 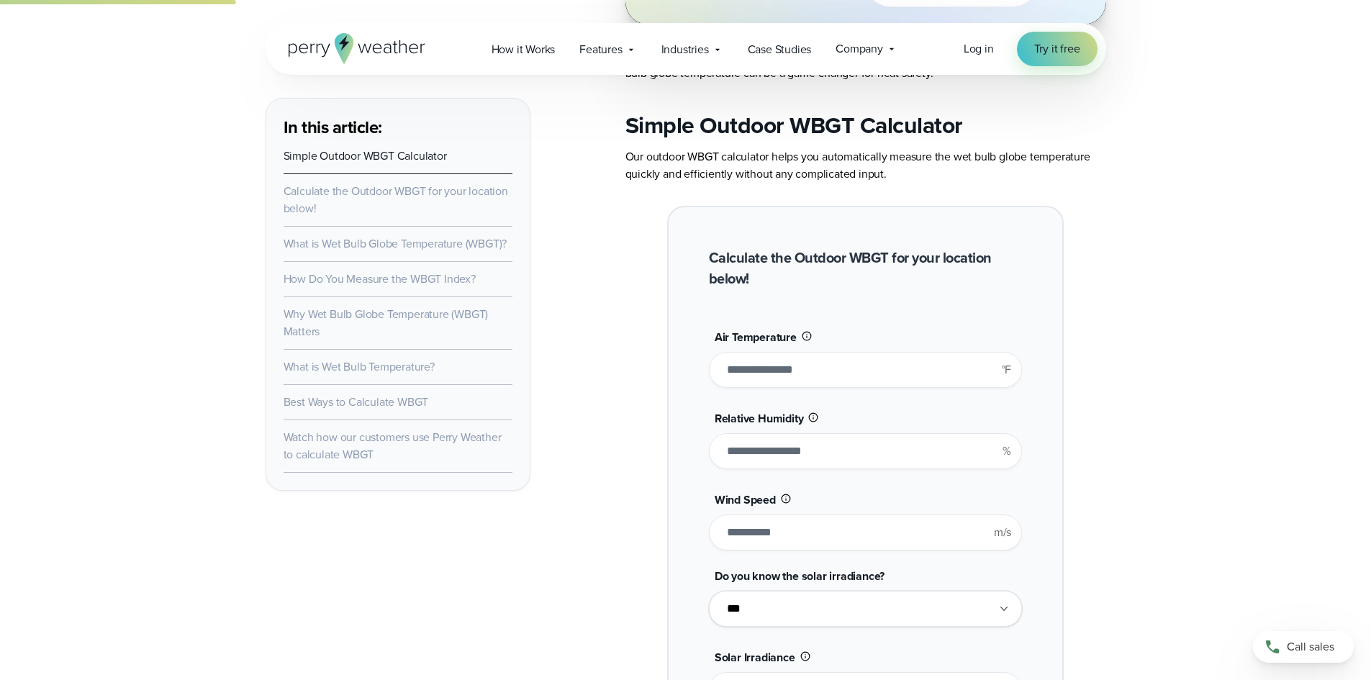 I want to click on span: Relative Humidity, so click(x=759, y=418).